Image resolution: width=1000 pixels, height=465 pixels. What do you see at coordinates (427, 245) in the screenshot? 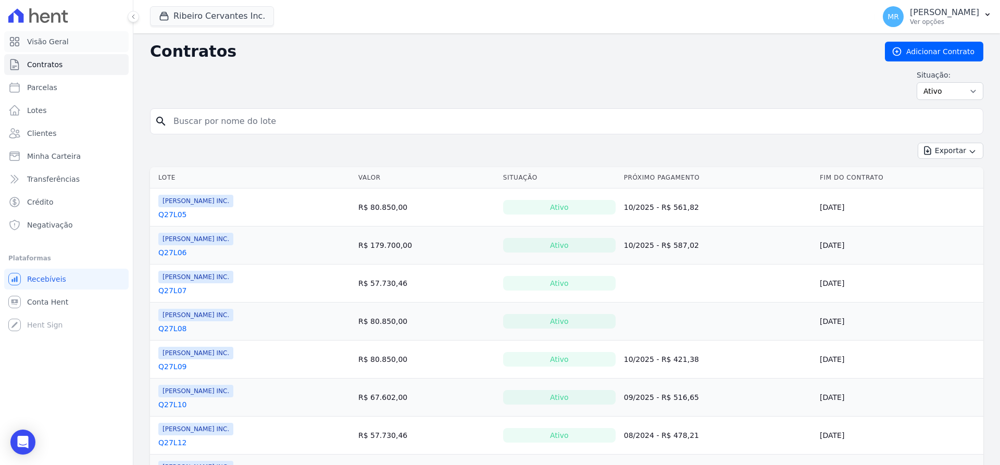
I see `td: R$ 179.700,00` at bounding box center [427, 245].